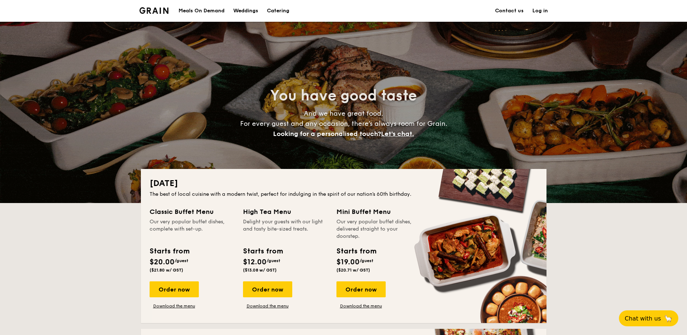 This screenshot has height=335, width=687. What do you see at coordinates (379, 229) in the screenshot?
I see `div: Our very popular buffet dishes, delivered straight to your doorstep.` at bounding box center [379, 229].